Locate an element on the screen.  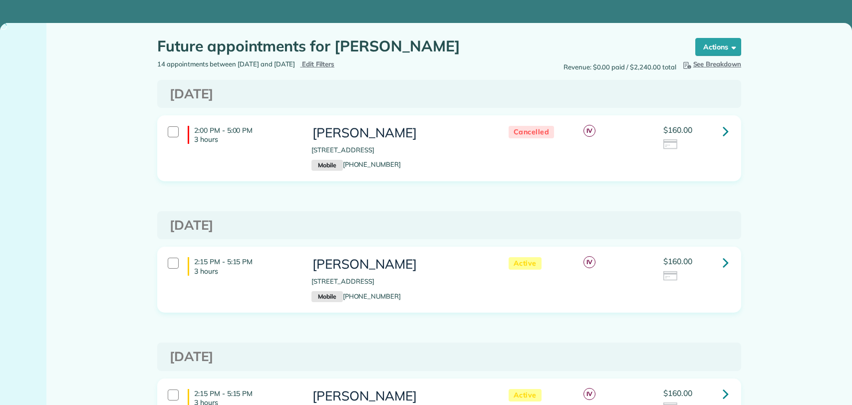
span: See Breakdown is located at coordinates (711, 64).